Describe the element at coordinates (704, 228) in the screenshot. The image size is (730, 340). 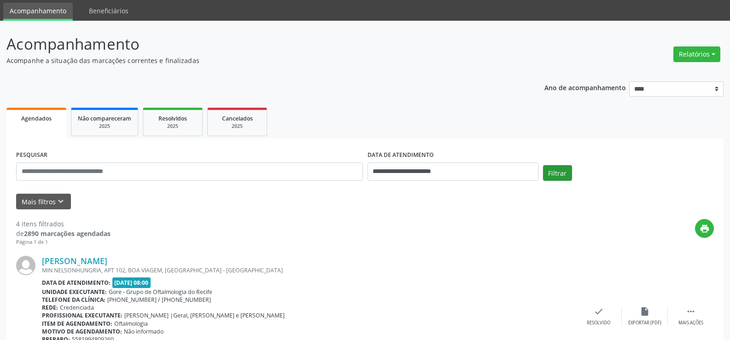
I see `button: print` at that location.